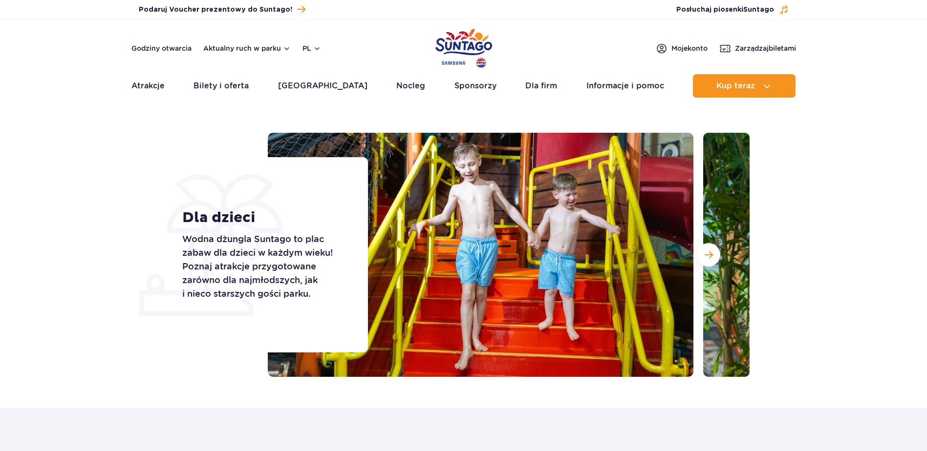  I want to click on a: Podaruj Voucher prezentowy do Suntago!, so click(222, 9).